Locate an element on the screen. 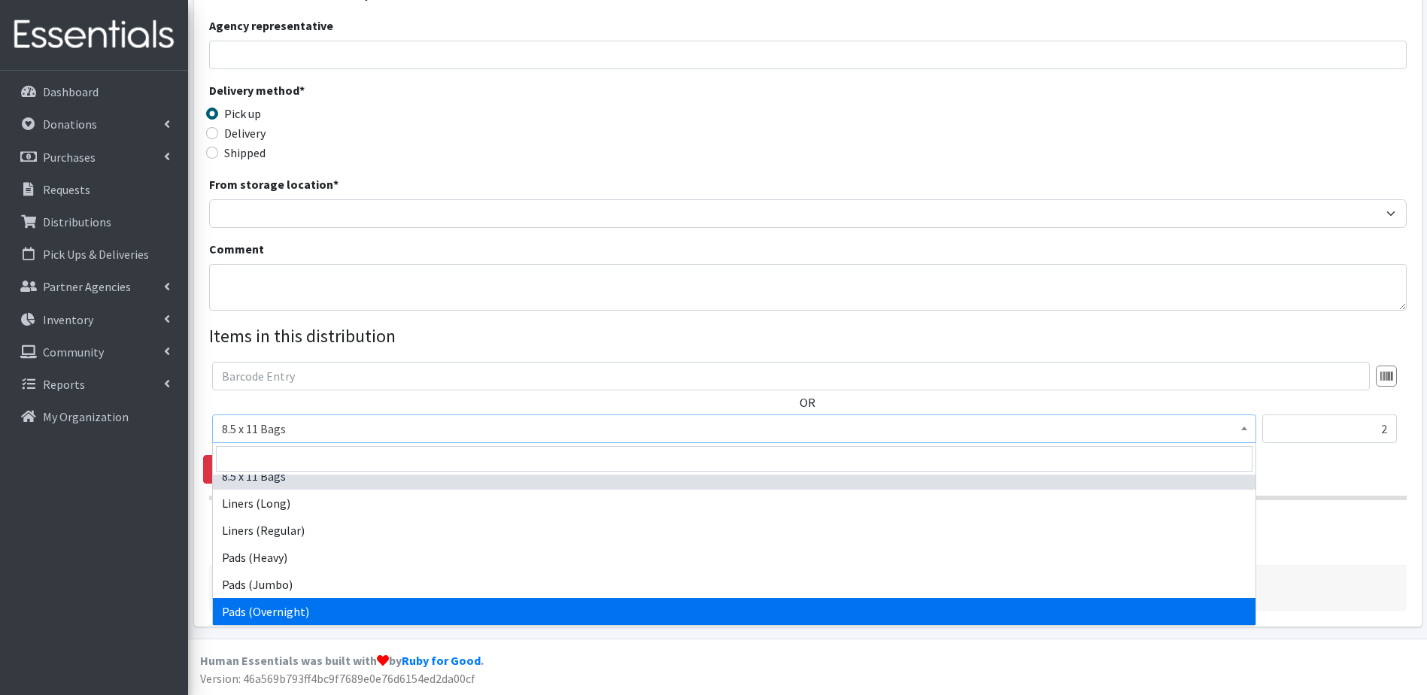 This screenshot has width=1427, height=695. p: Requests is located at coordinates (66, 190).